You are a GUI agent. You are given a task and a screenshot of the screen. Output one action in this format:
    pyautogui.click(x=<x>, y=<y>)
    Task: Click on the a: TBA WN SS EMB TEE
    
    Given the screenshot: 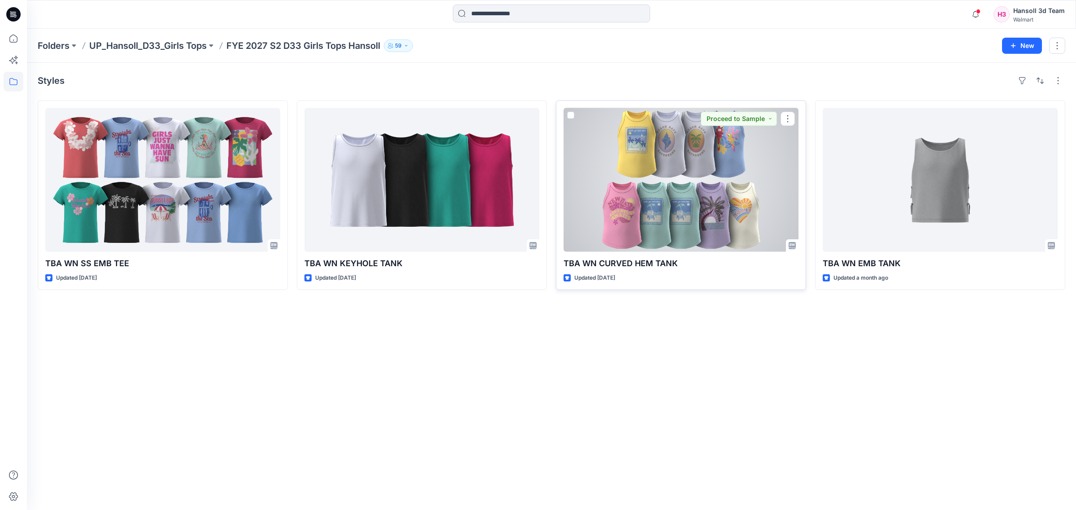 What is the action you would take?
    pyautogui.click(x=163, y=180)
    